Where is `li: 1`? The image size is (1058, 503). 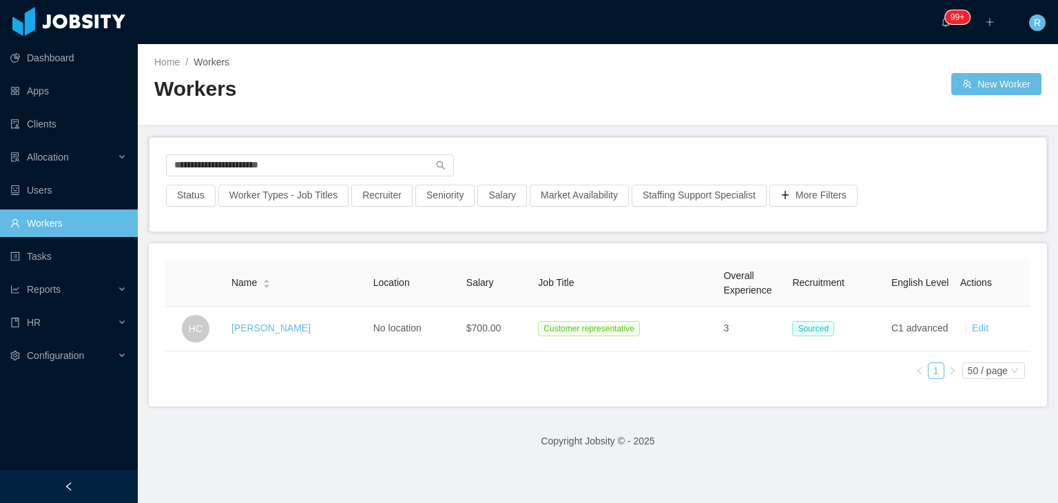 li: 1 is located at coordinates (936, 371).